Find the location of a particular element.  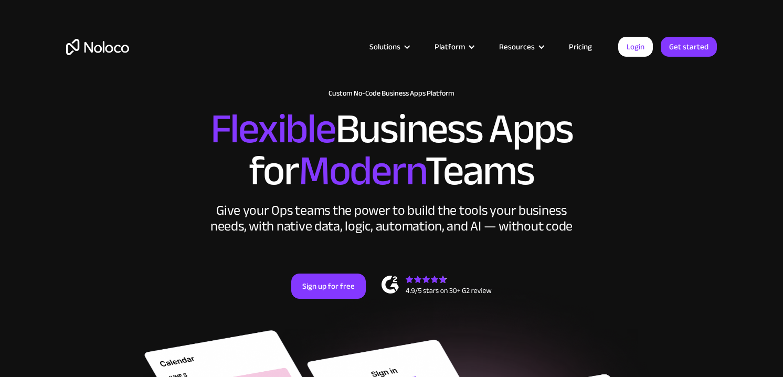

a: home is located at coordinates (98, 47).